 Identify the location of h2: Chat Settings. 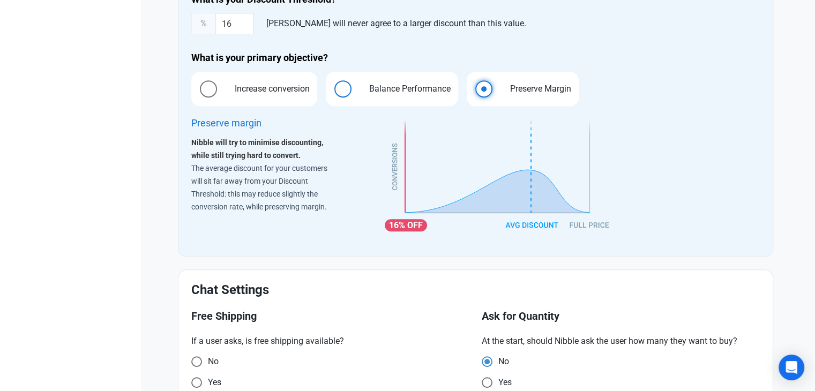
(475, 290).